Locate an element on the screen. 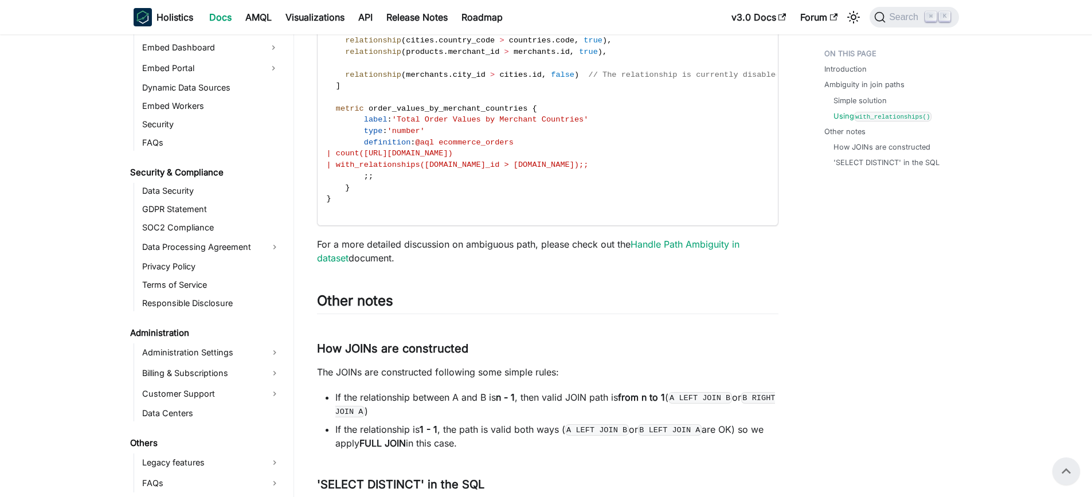  nav: Docs sidebar is located at coordinates (208, 265).